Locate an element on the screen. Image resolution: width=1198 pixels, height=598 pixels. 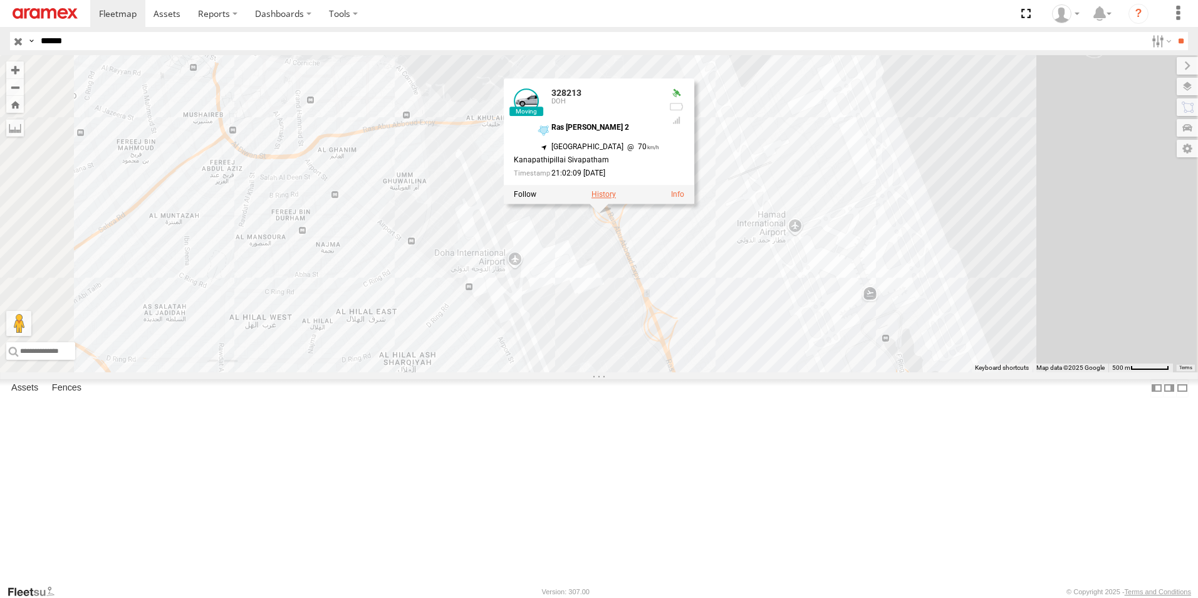
span: 500 m is located at coordinates (1121, 367).